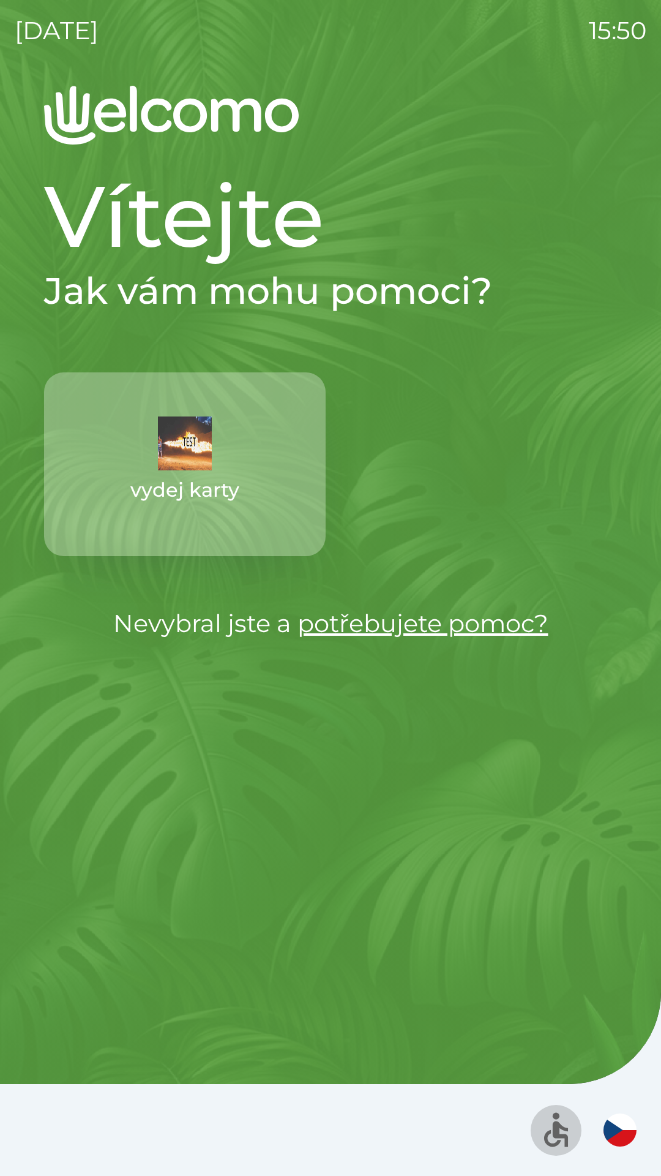 The image size is (661, 1176). What do you see at coordinates (620, 1130) in the screenshot?
I see `img: cs flag` at bounding box center [620, 1130].